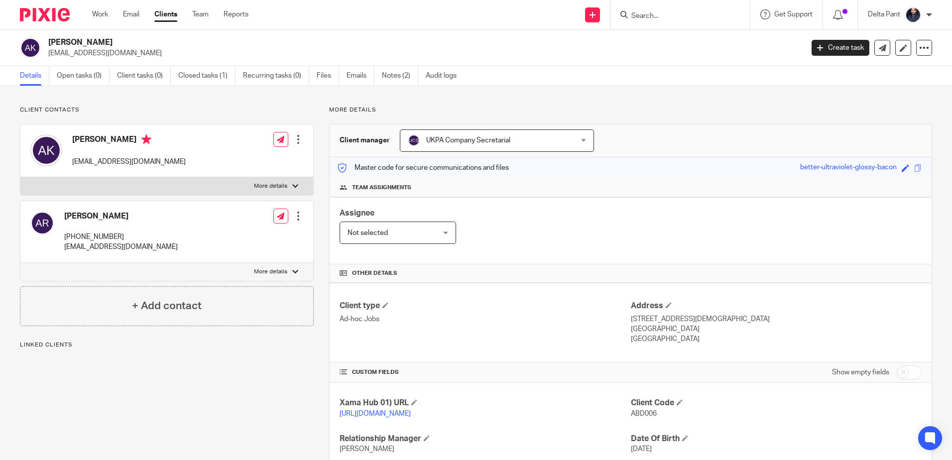 This screenshot has width=952, height=460. Describe the element at coordinates (368, 233) in the screenshot. I see `span: Not selected` at that location.